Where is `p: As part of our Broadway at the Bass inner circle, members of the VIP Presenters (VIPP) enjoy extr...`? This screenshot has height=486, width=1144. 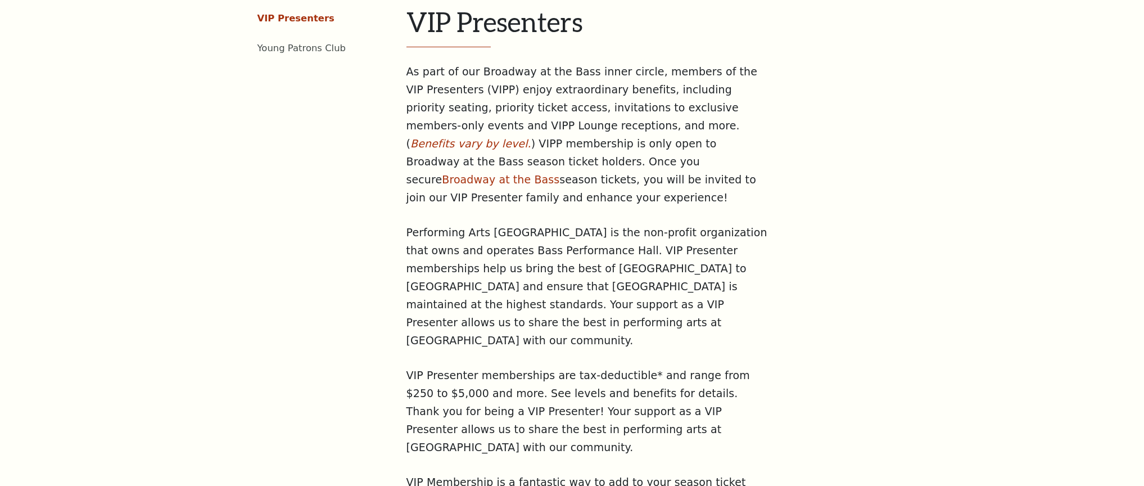
p: As part of our Broadway at the Bass inner circle, members of the VIP Presenters (VIPP) enjoy extr... is located at coordinates (589, 135).